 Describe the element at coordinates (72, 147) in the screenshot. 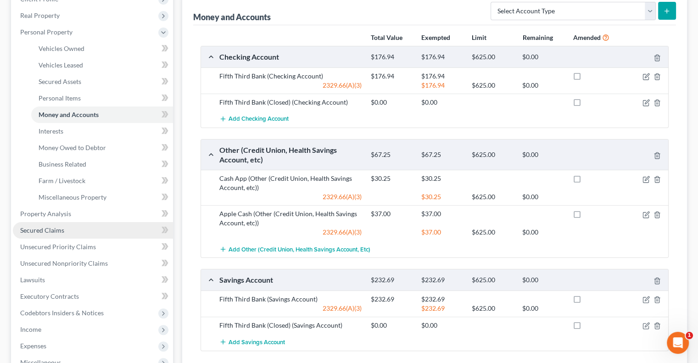

I see `span: Money Owed to Debtor` at that location.